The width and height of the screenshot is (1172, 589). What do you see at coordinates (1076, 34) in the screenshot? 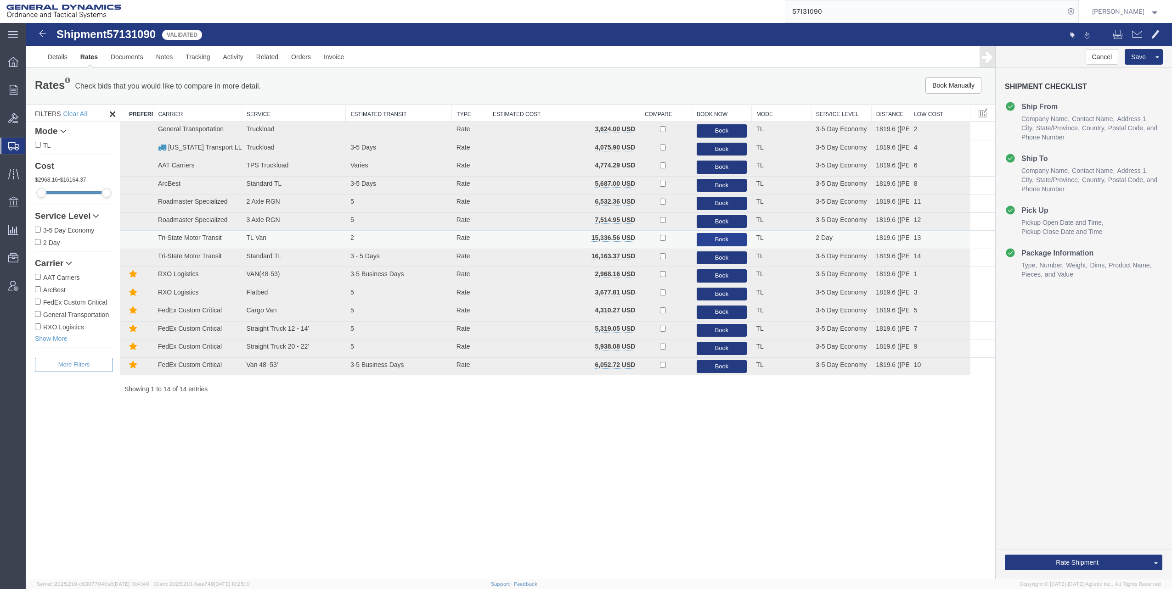
I see `button: Cancel` at bounding box center [1076, 34].